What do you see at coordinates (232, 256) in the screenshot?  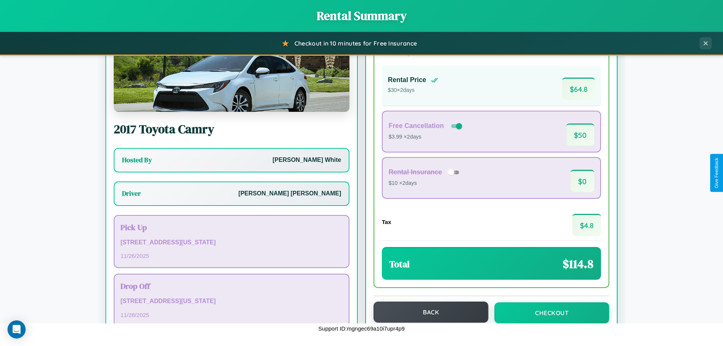 I see `p: 11 / 26 / 2025` at bounding box center [232, 256].